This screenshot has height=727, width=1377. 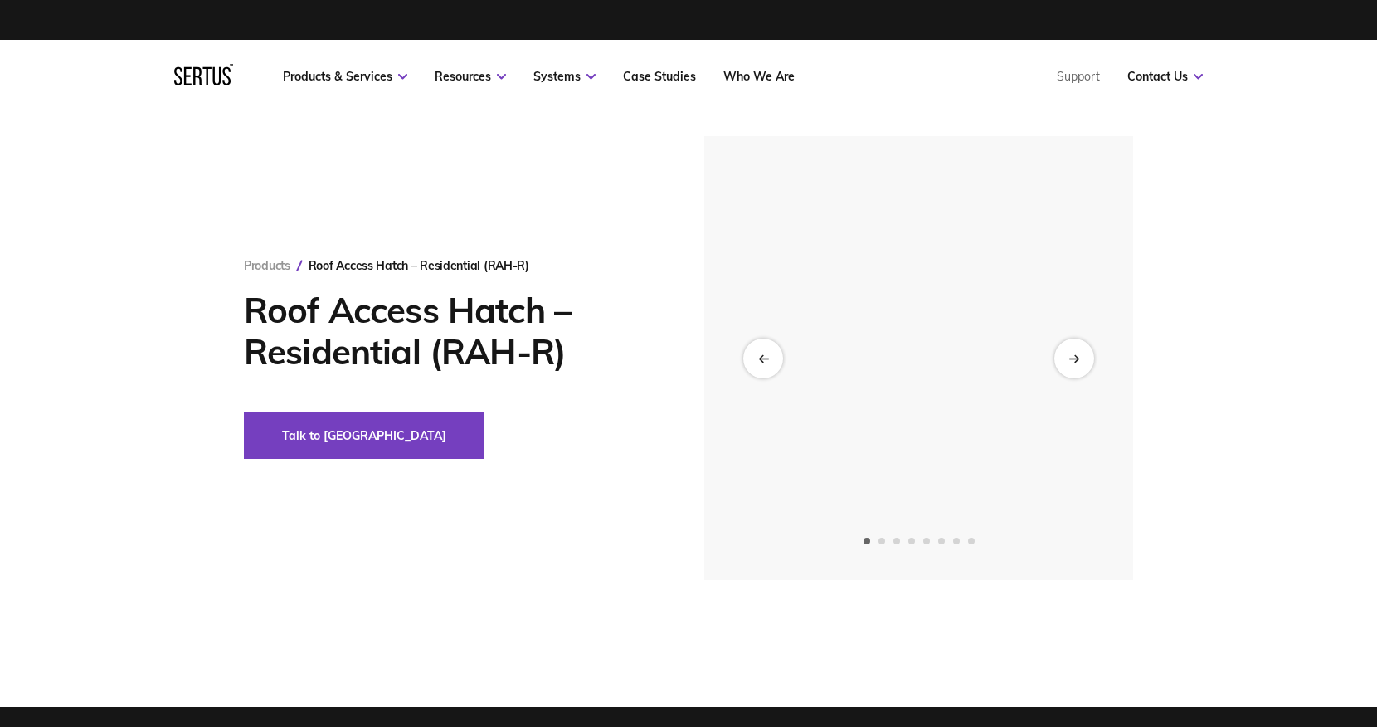 What do you see at coordinates (942, 541) in the screenshot?
I see `span: Go to slide 6` at bounding box center [942, 541].